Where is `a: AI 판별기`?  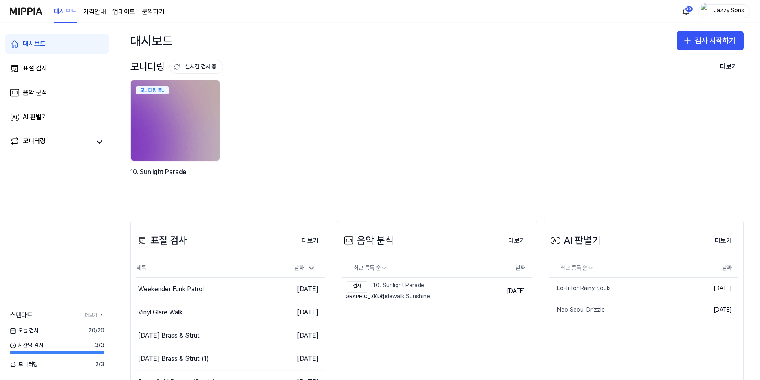 a: AI 판별기 is located at coordinates (57, 117).